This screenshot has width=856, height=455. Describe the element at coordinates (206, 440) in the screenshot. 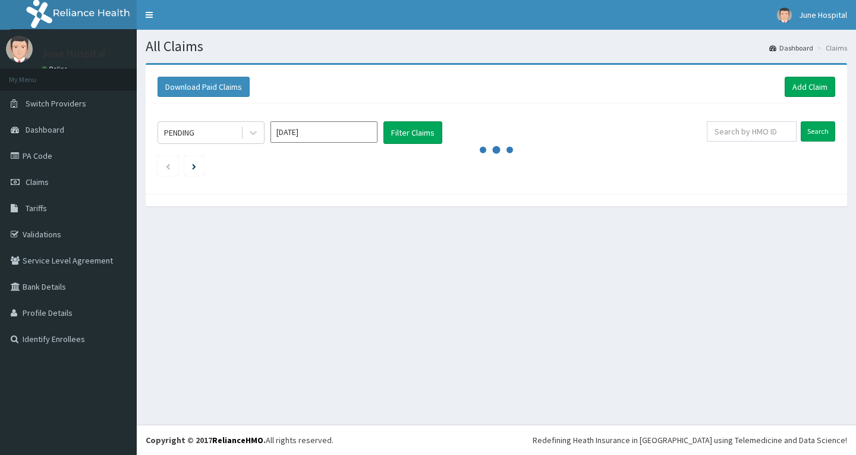

I see `strong: Copyright © 2017 .` at that location.